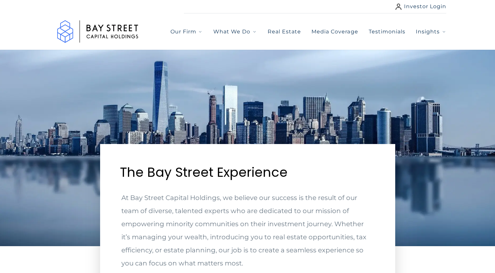 The image size is (495, 273). Describe the element at coordinates (232, 32) in the screenshot. I see `span: What We Do` at that location.